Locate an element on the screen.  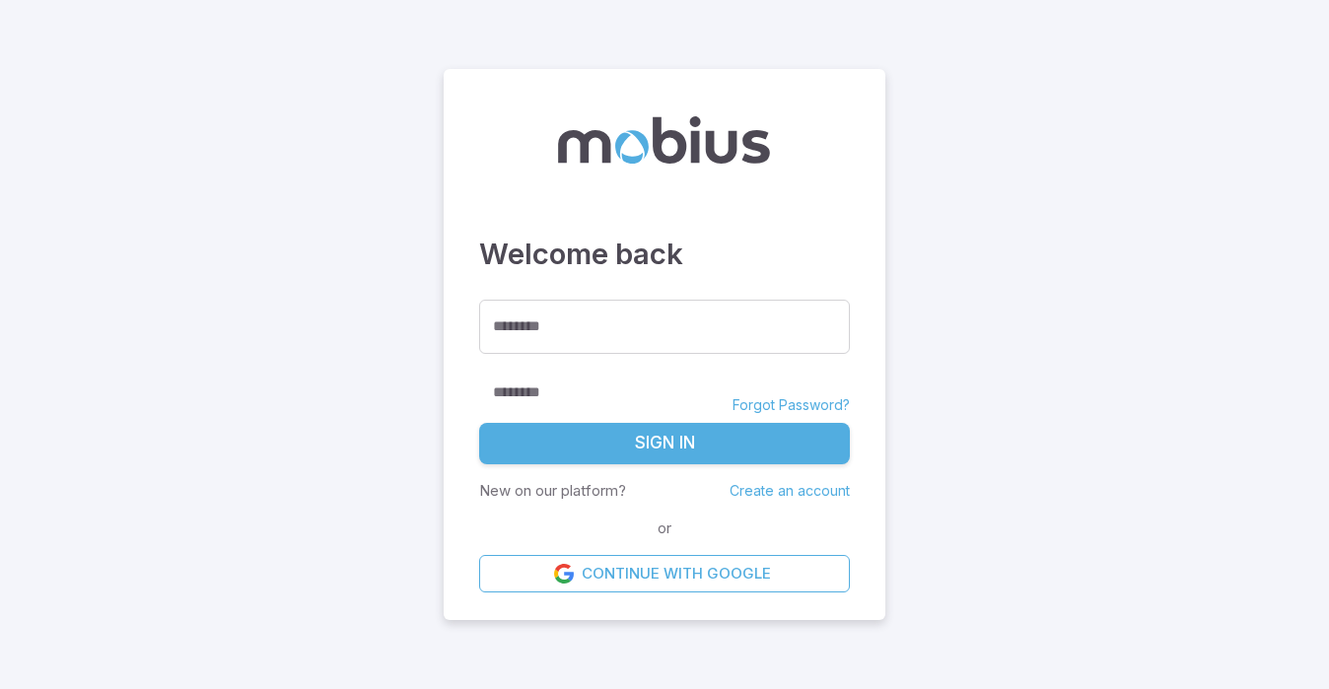
a: Create an account is located at coordinates (790, 490).